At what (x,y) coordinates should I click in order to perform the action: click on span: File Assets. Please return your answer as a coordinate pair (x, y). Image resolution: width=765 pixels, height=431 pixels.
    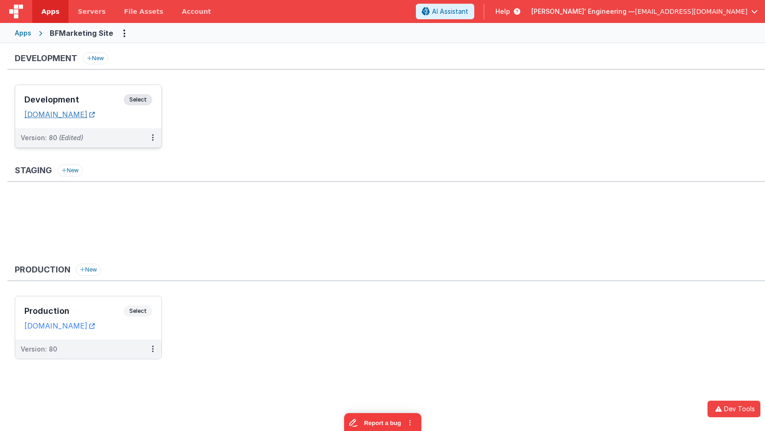
    Looking at the image, I should click on (144, 11).